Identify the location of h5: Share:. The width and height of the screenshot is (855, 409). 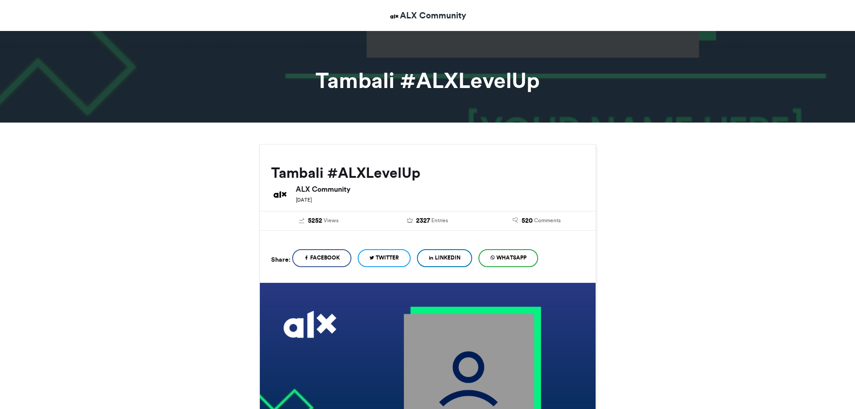
(281, 260).